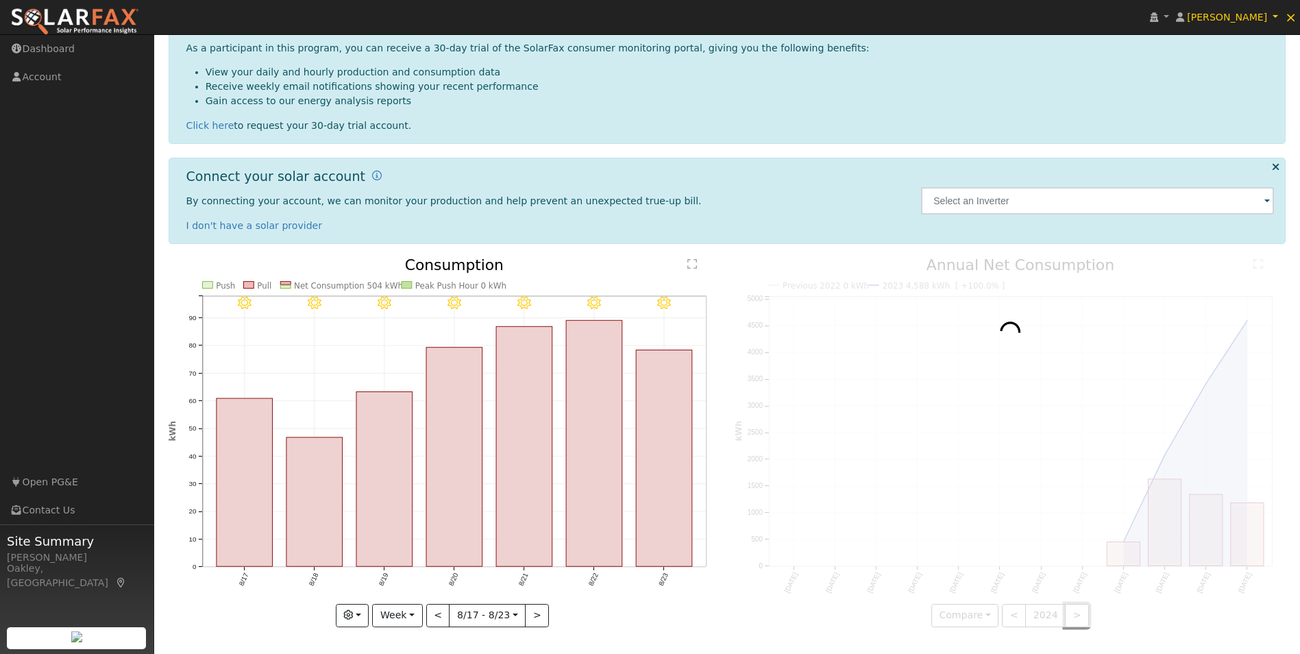  I want to click on h1: Connect your solar account, so click(275, 176).